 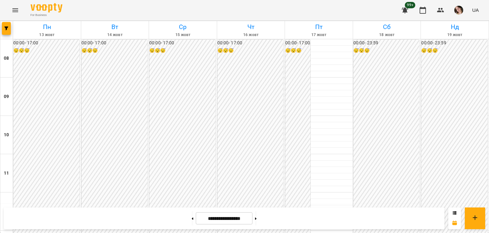 I want to click on h6: 08, so click(x=6, y=58).